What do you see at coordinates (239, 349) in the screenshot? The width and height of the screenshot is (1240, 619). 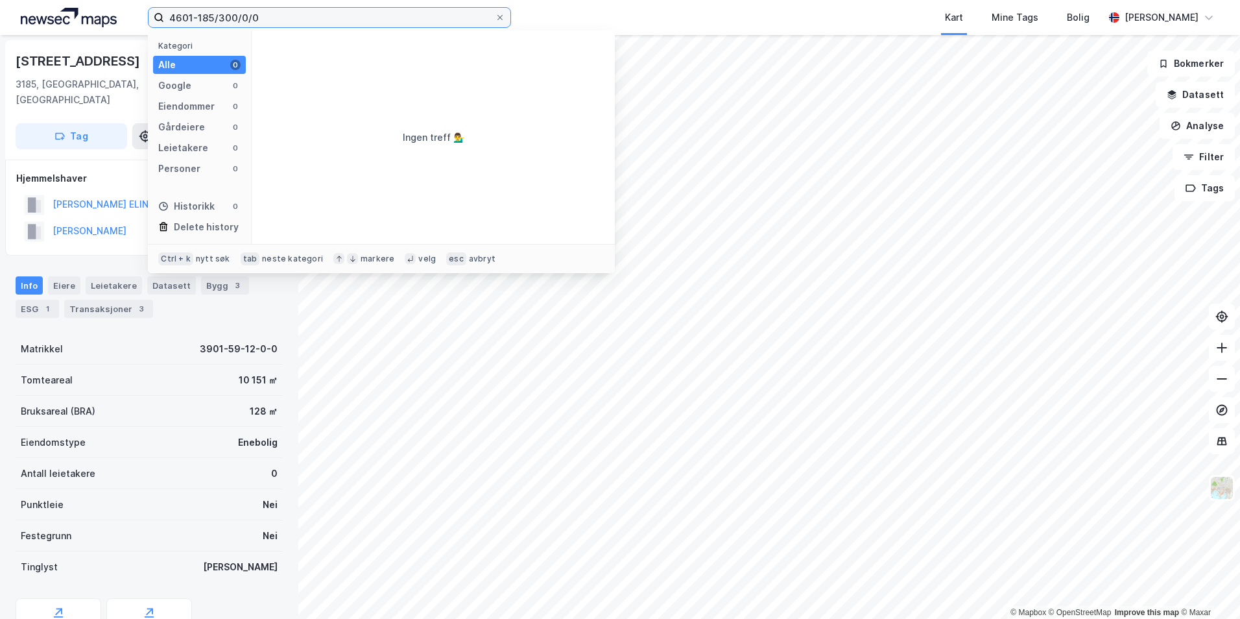 I see `div: 3901-59-12-0-0` at bounding box center [239, 349].